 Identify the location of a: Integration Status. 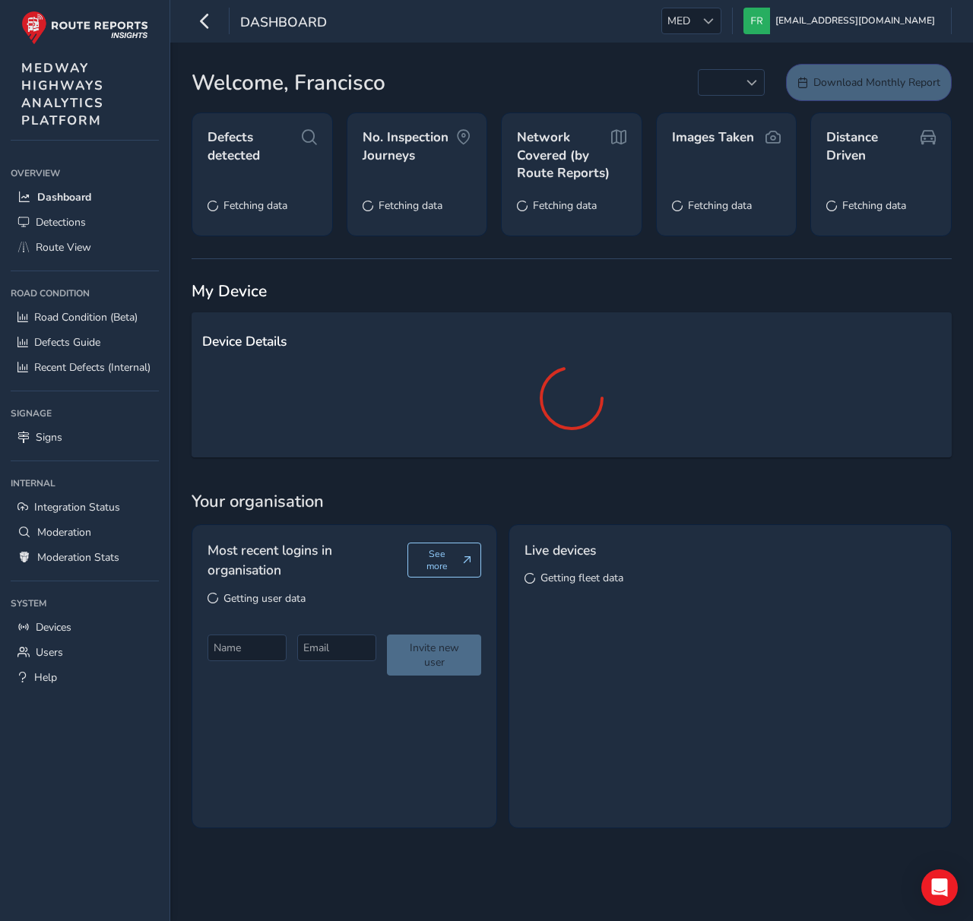
(84, 507).